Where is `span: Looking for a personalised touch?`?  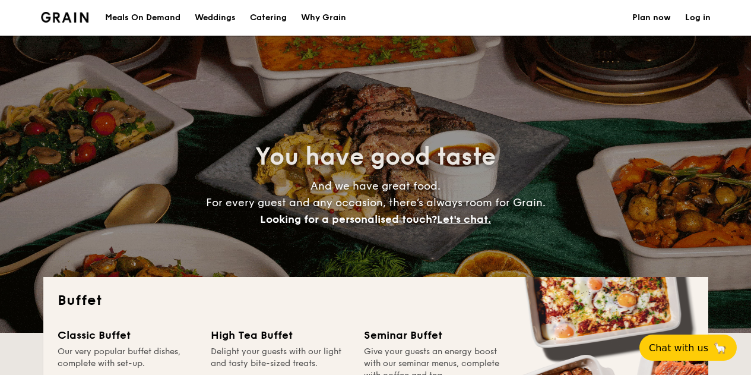 span: Looking for a personalised touch? is located at coordinates (348, 219).